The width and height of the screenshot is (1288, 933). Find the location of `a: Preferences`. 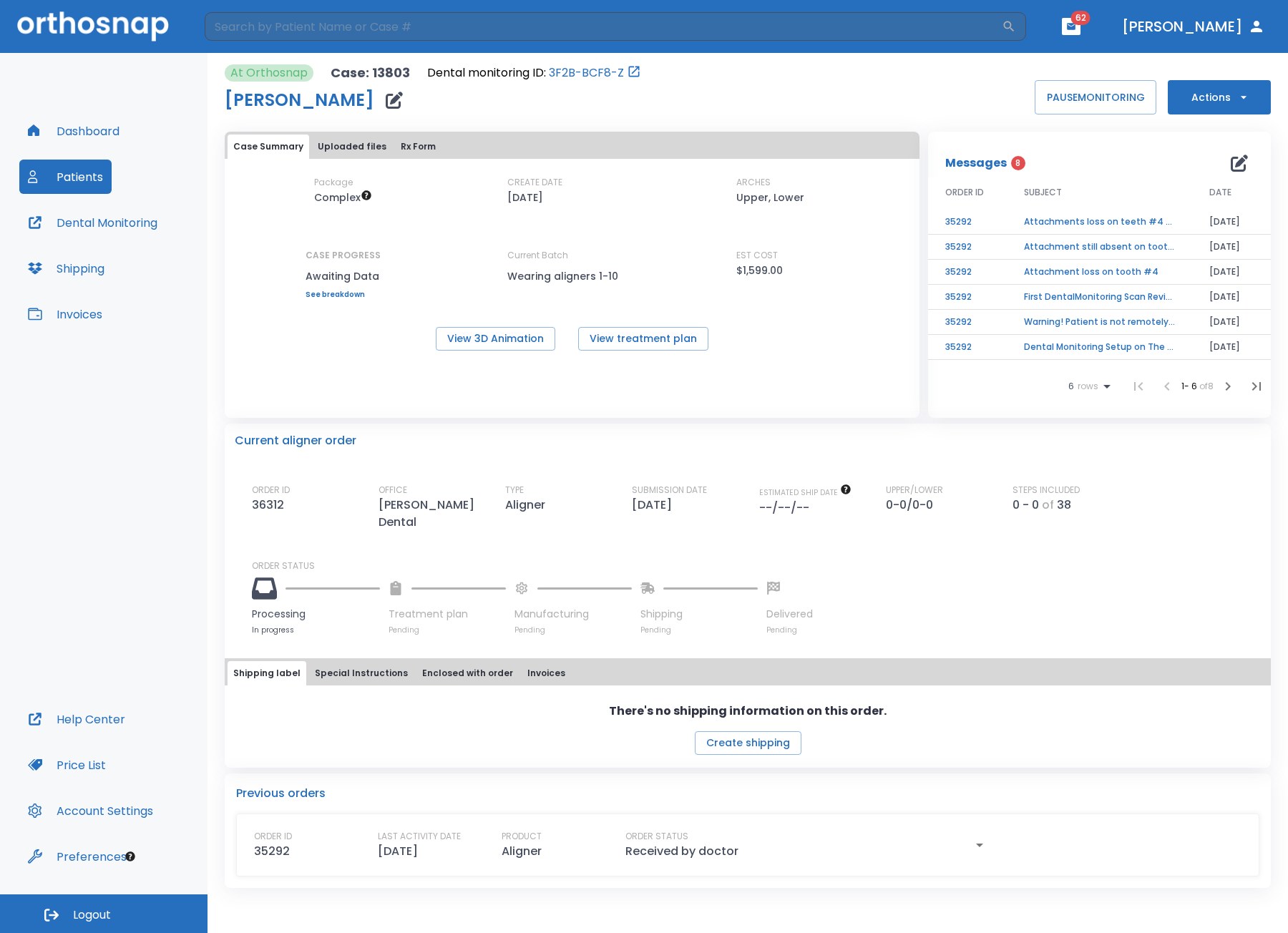

a: Preferences is located at coordinates (77, 856).